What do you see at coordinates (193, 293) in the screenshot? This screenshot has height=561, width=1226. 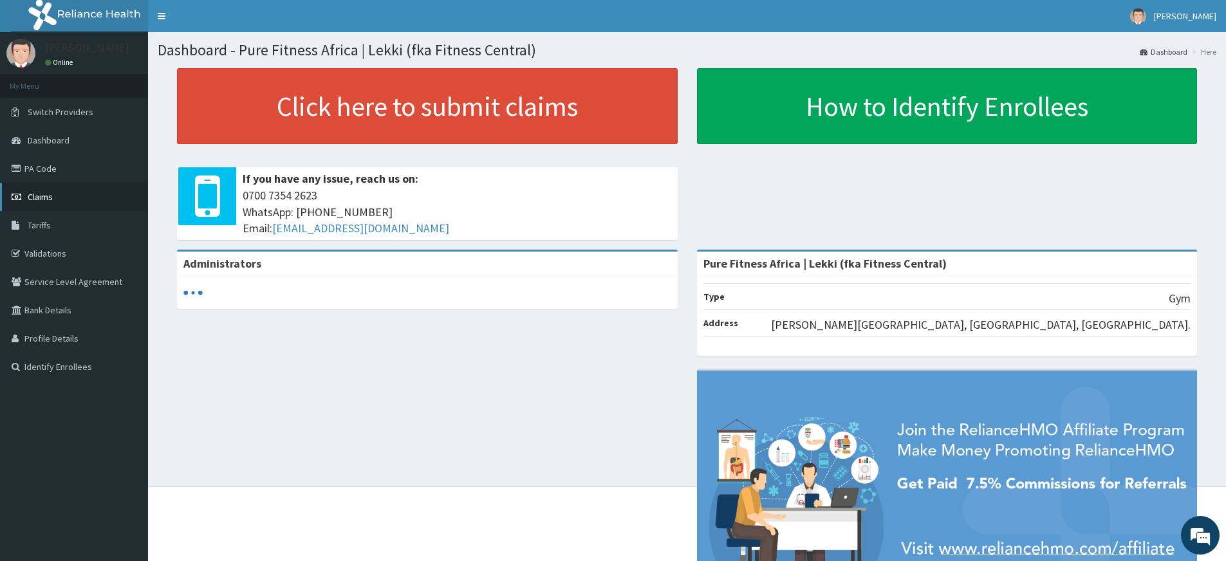 I see `svg: audio-loading` at bounding box center [193, 293].